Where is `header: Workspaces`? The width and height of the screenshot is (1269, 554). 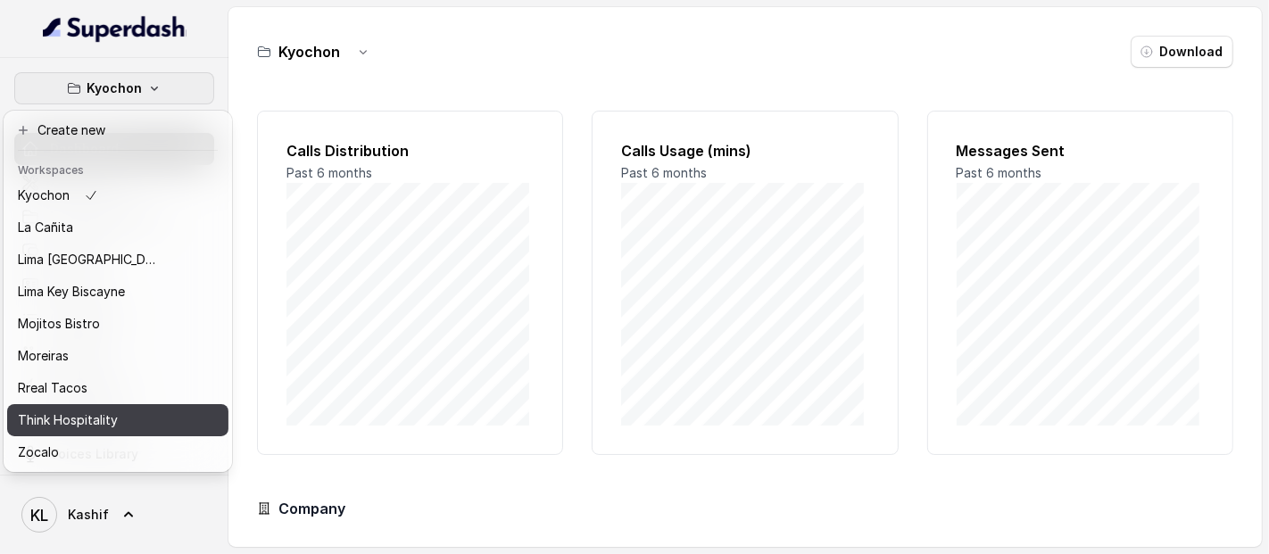
header: Workspaces is located at coordinates (118, 169).